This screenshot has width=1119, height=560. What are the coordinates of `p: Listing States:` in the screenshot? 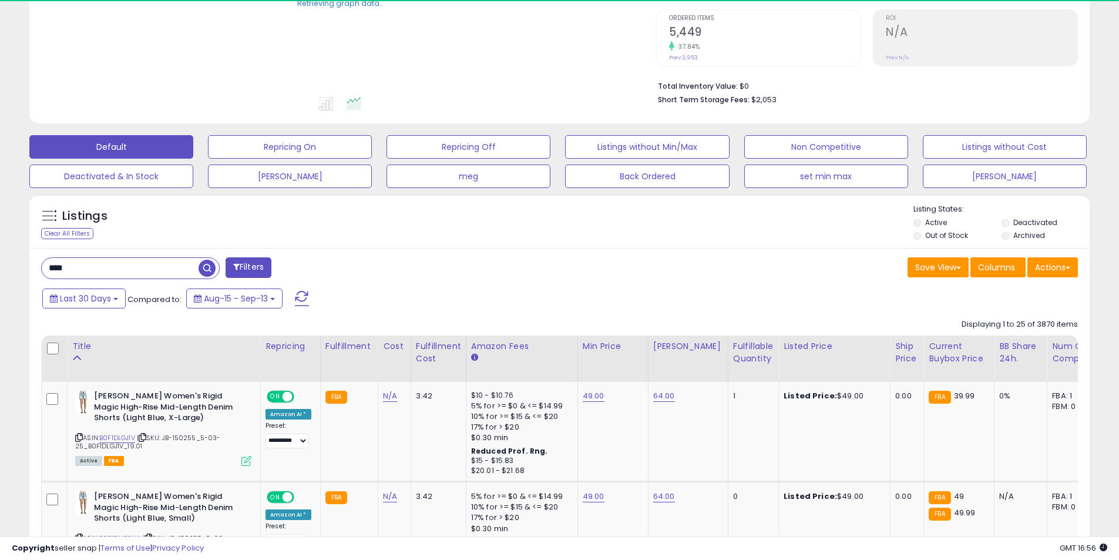 It's located at (1001, 209).